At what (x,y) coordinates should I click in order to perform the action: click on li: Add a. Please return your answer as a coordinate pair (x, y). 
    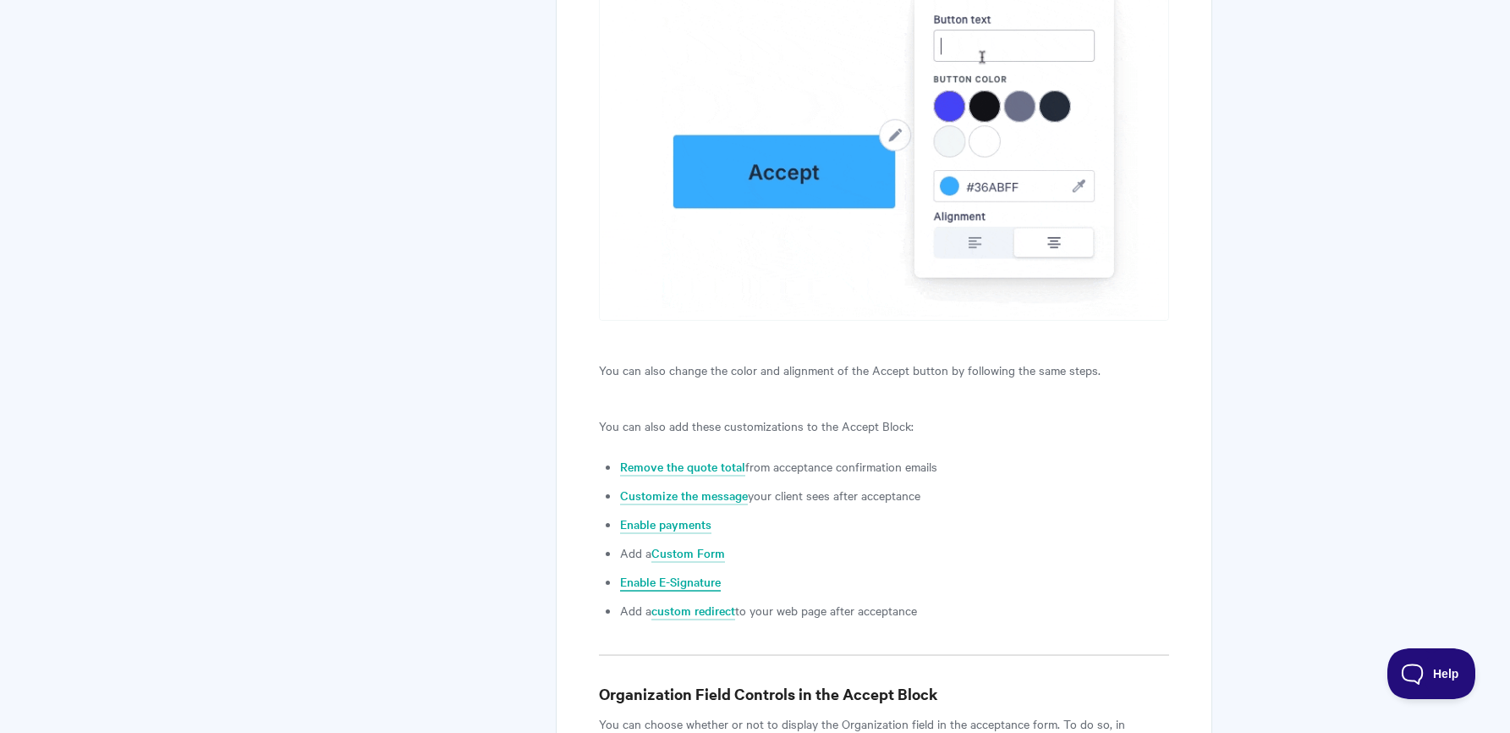
    Looking at the image, I should click on (894, 553).